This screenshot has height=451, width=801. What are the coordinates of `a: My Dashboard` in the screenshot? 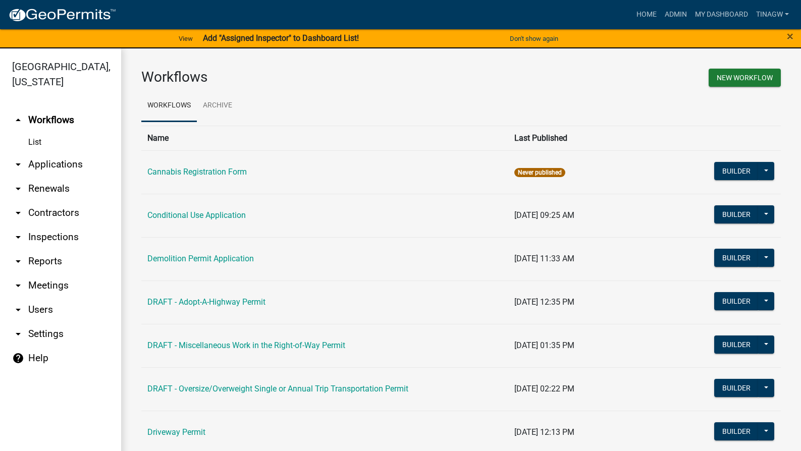 It's located at (721, 15).